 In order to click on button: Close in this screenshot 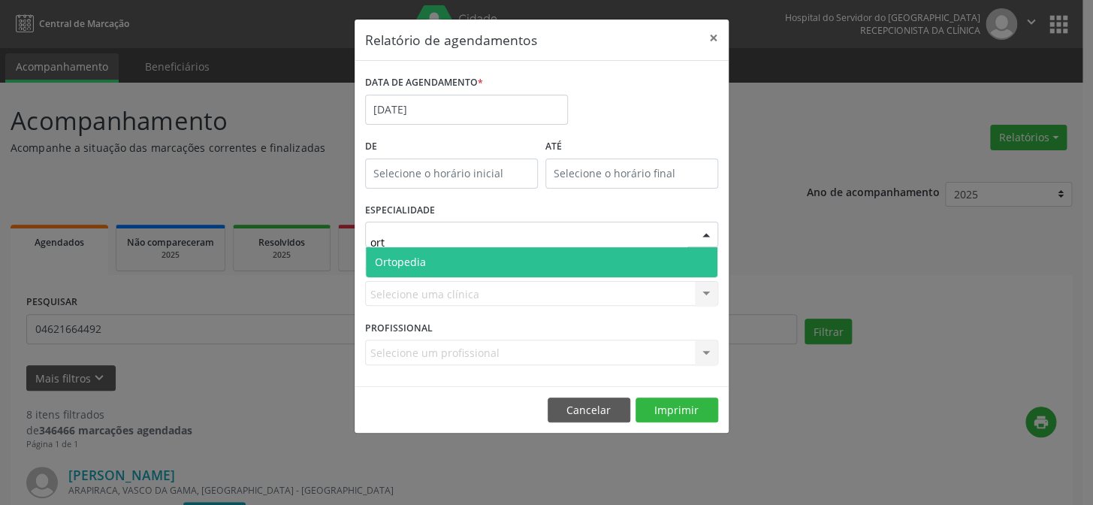, I will do `click(714, 38)`.